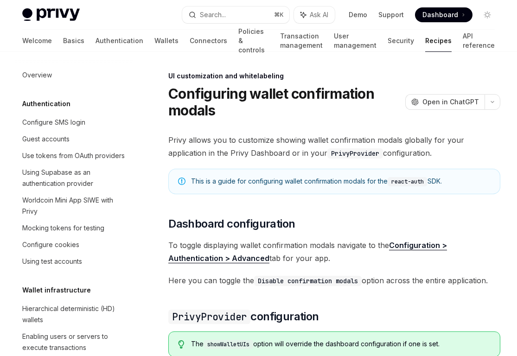 This screenshot has width=517, height=356. Describe the element at coordinates (301, 41) in the screenshot. I see `a: Transaction management` at that location.